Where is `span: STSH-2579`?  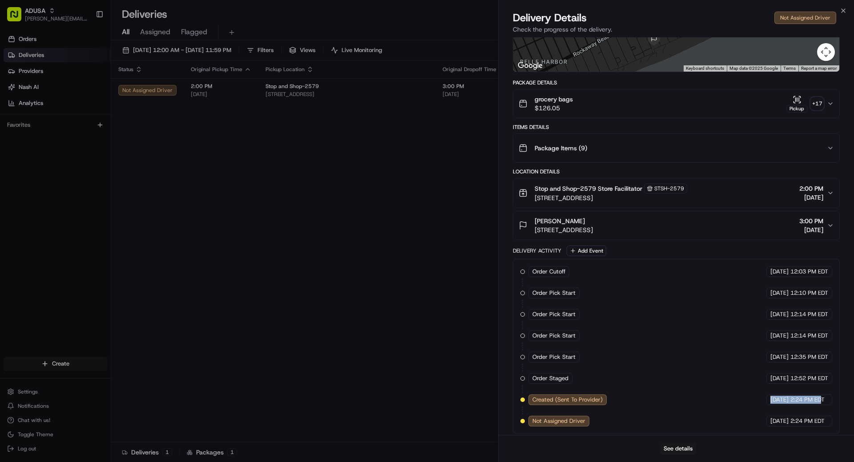
span: STSH-2579 is located at coordinates (669, 189).